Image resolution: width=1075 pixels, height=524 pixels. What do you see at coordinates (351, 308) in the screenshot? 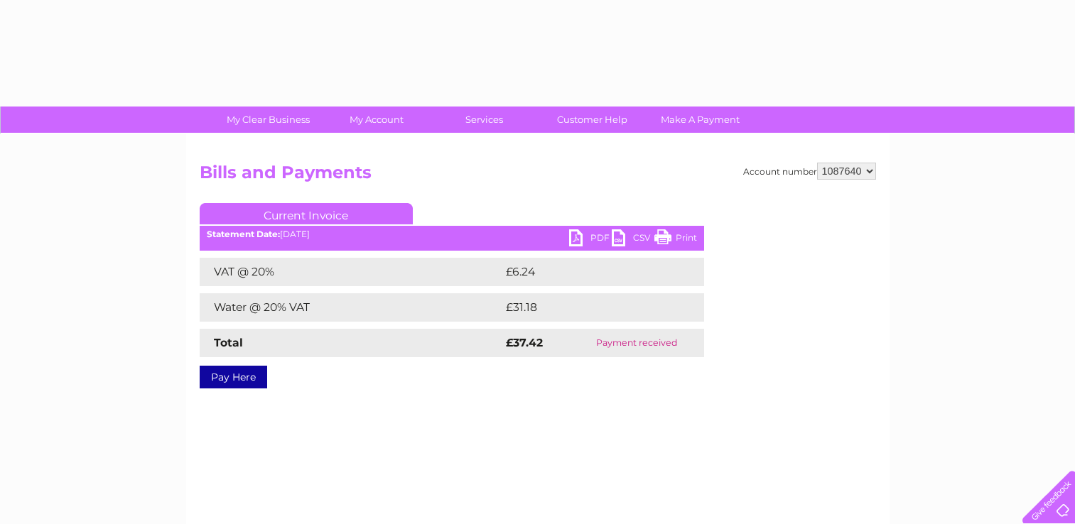
I see `td: Water @ 20% VAT` at bounding box center [351, 308].